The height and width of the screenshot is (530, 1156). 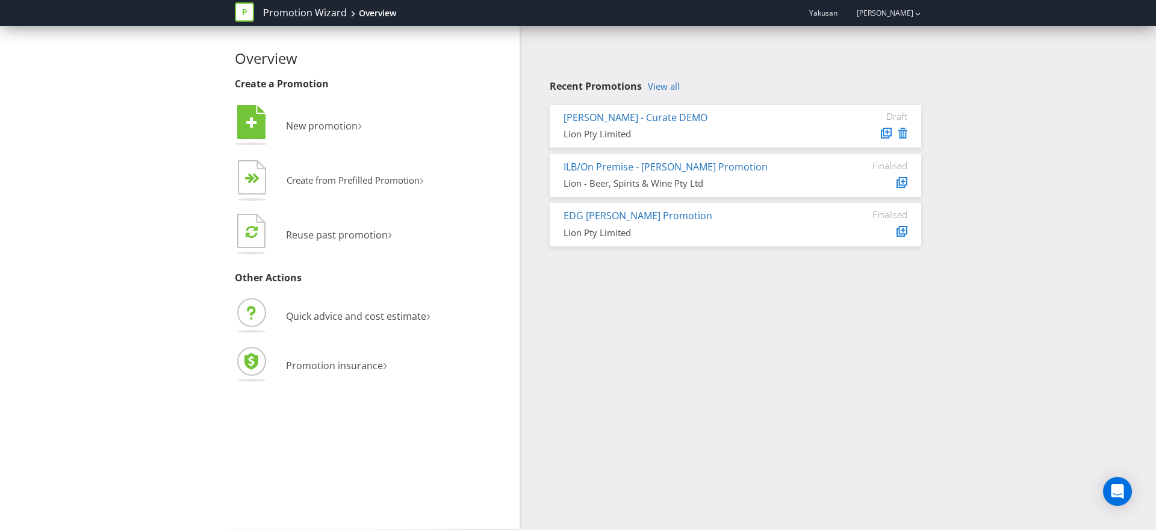 I want to click on h2: Overview, so click(x=373, y=58).